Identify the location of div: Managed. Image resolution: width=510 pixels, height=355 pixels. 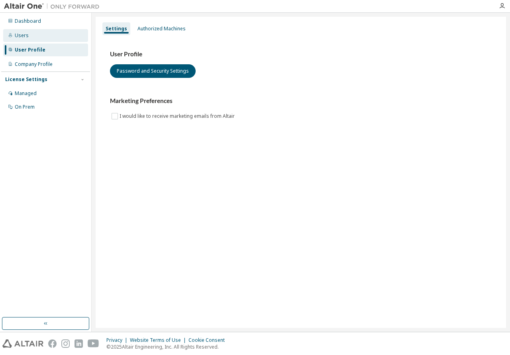
(26, 93).